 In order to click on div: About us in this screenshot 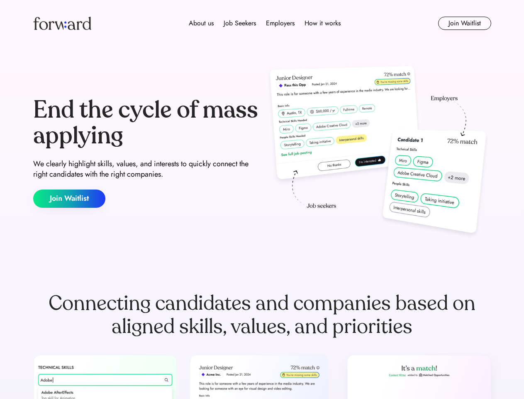, I will do `click(201, 23)`.